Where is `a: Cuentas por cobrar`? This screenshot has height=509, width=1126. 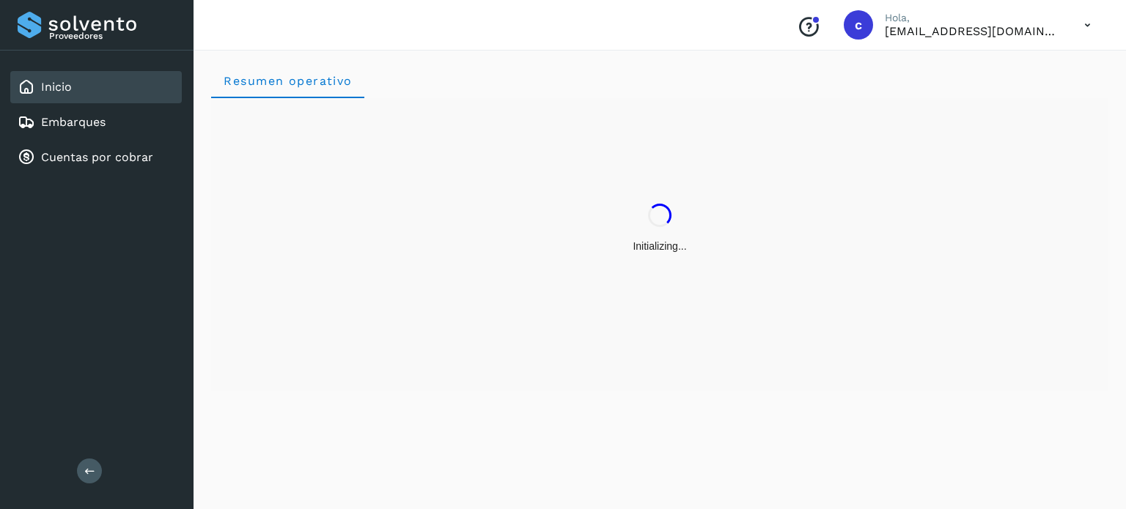
a: Cuentas por cobrar is located at coordinates (97, 157).